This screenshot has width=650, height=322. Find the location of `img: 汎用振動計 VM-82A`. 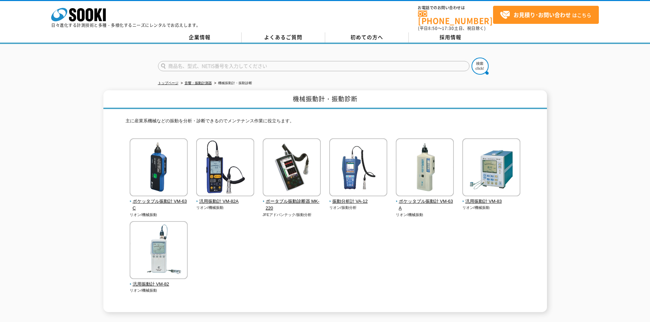

img: 汎用振動計 VM-82A is located at coordinates (225, 168).